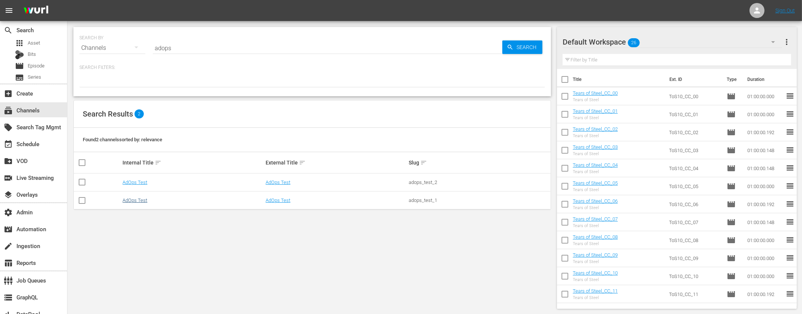 This screenshot has height=314, width=802. What do you see at coordinates (765, 79) in the screenshot?
I see `th: Duration` at bounding box center [765, 79].